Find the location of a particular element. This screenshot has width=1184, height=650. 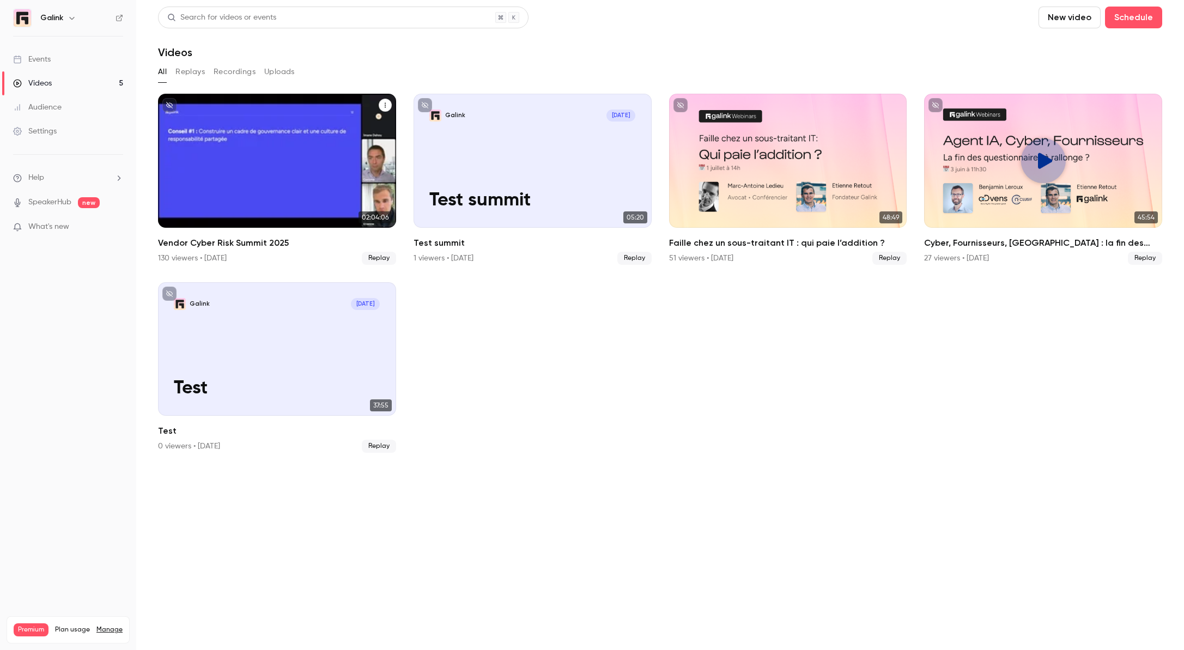

a: SpeakerHub is located at coordinates (50, 202).